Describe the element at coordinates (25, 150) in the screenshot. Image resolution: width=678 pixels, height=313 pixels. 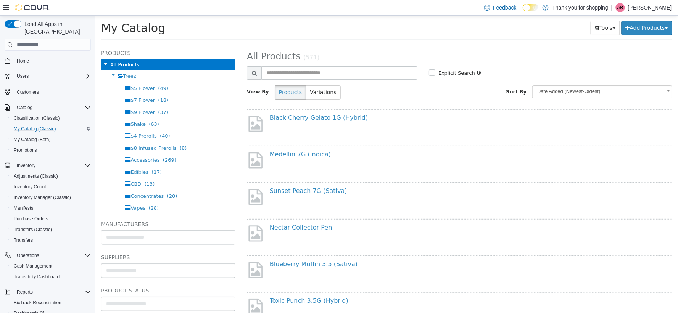
I see `a: Promotions` at that location.